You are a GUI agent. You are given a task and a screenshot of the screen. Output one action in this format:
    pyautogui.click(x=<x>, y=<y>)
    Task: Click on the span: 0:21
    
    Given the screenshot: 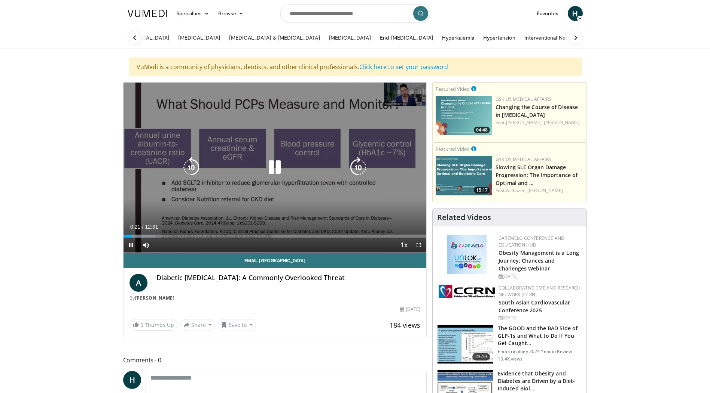 What is the action you would take?
    pyautogui.click(x=135, y=227)
    